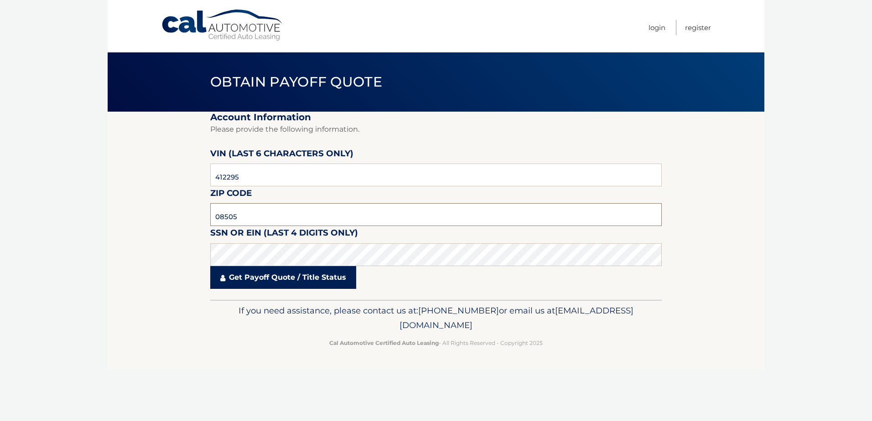  What do you see at coordinates (284, 234) in the screenshot?
I see `label: SSN or EIN (last 4 digits only)` at bounding box center [284, 234].